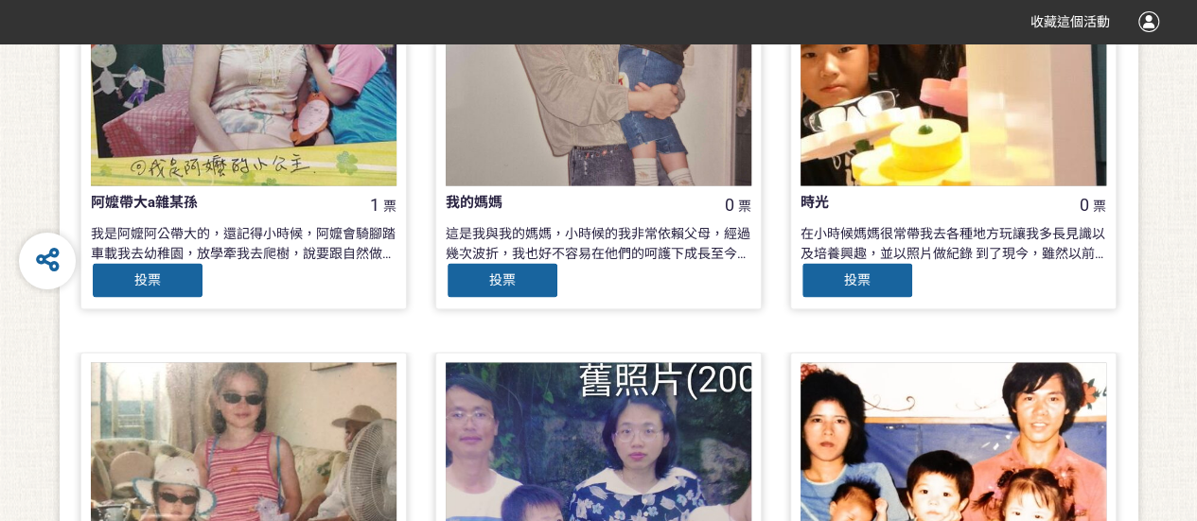  Describe the element at coordinates (923, 202) in the screenshot. I see `div: 時光` at that location.